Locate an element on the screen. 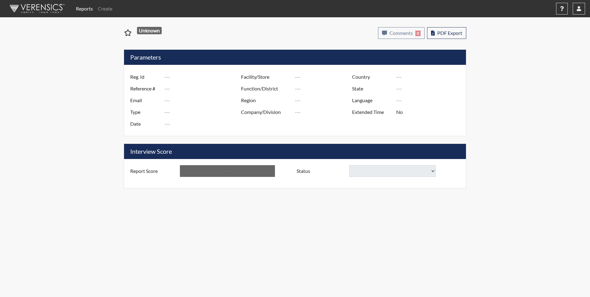 The width and height of the screenshot is (590, 297). label: Report Score is located at coordinates (153, 171).